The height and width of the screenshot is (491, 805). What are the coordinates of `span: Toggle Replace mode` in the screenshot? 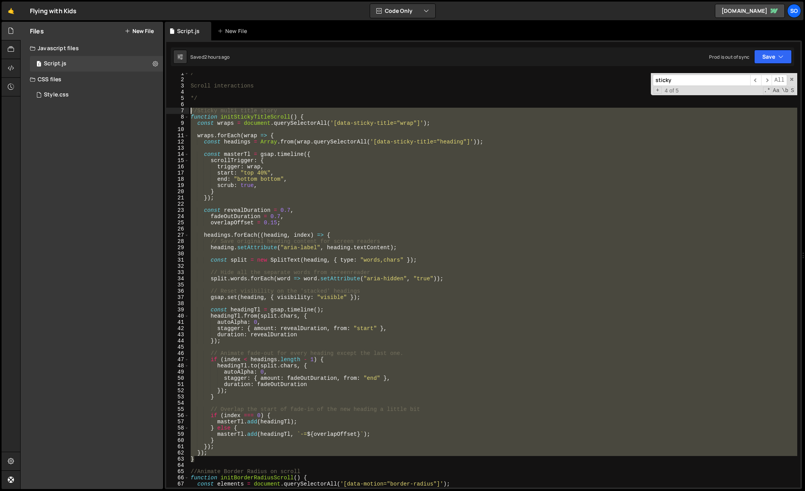 It's located at (658, 90).